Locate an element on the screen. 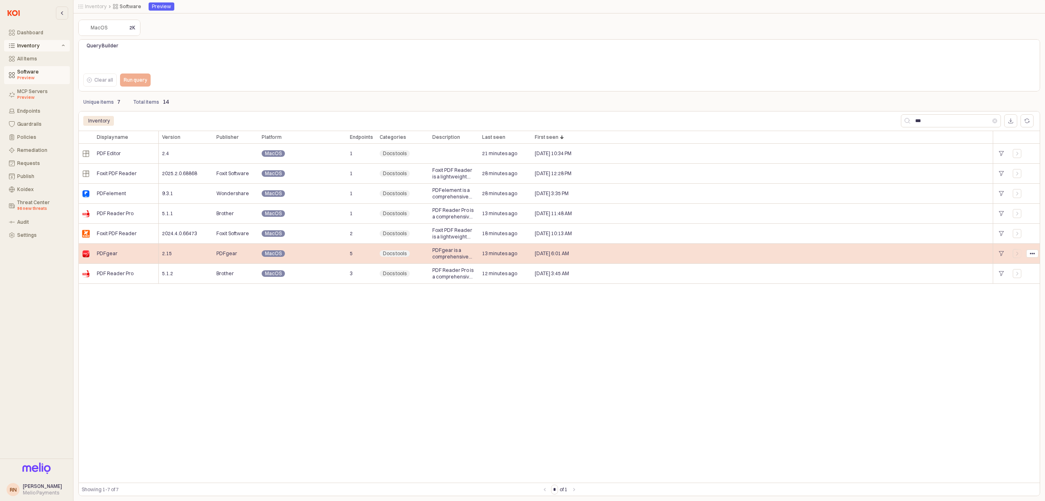 The image size is (1045, 501). div: Threat Center is located at coordinates (41, 206).